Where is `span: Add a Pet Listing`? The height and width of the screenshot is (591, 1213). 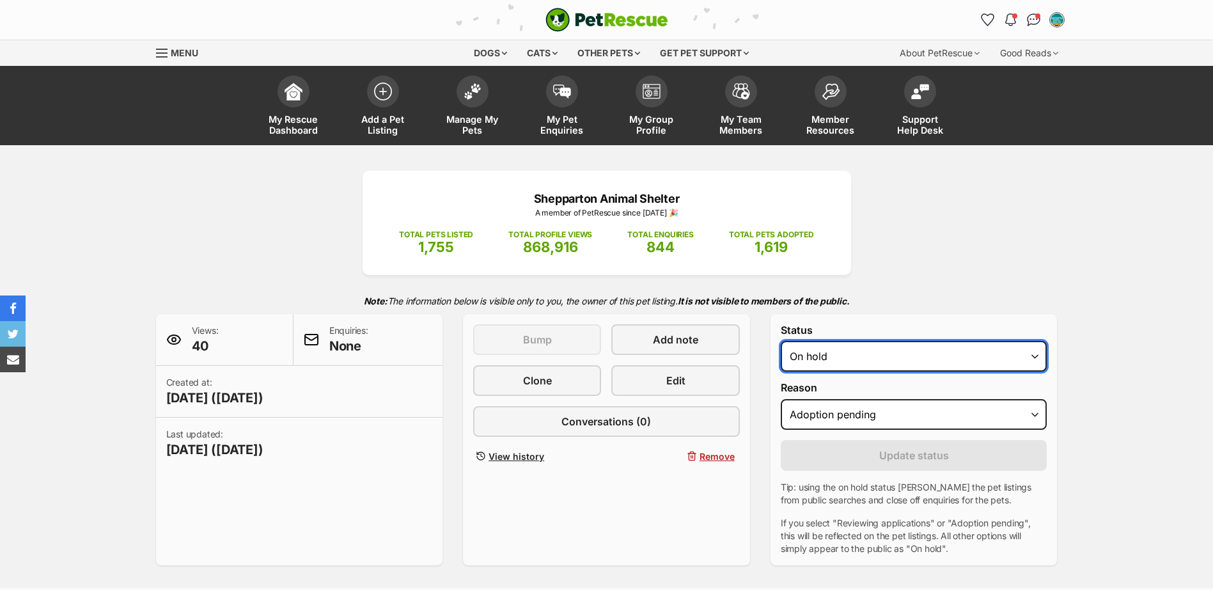
span: Add a Pet Listing is located at coordinates (383, 125).